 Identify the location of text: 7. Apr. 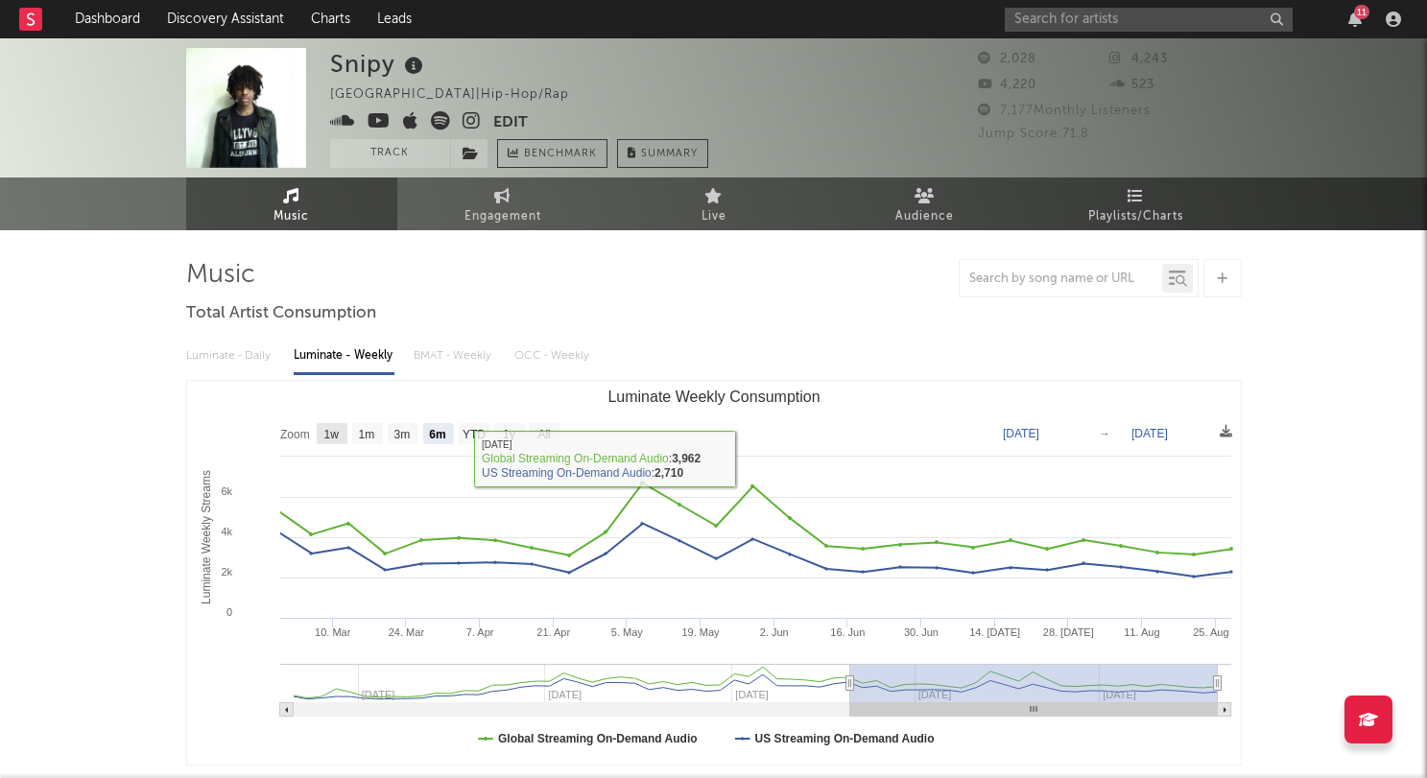
(479, 632).